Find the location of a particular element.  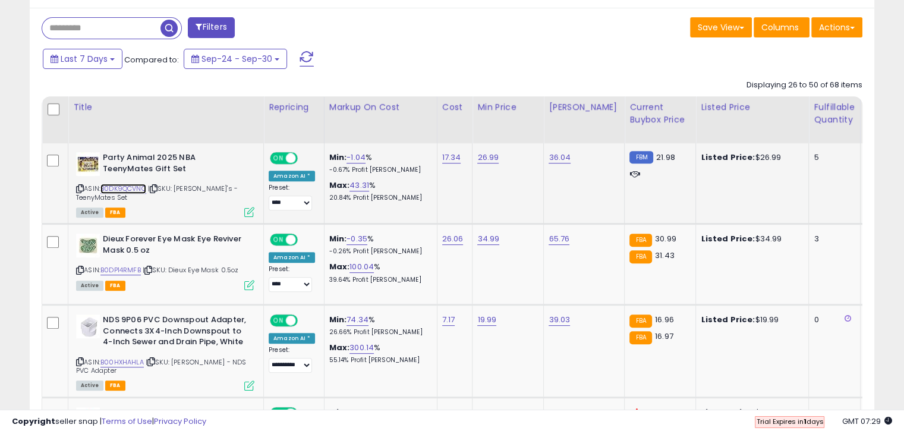

img: 51iVyN3-IfL._SL40_.jpg is located at coordinates (88, 164).